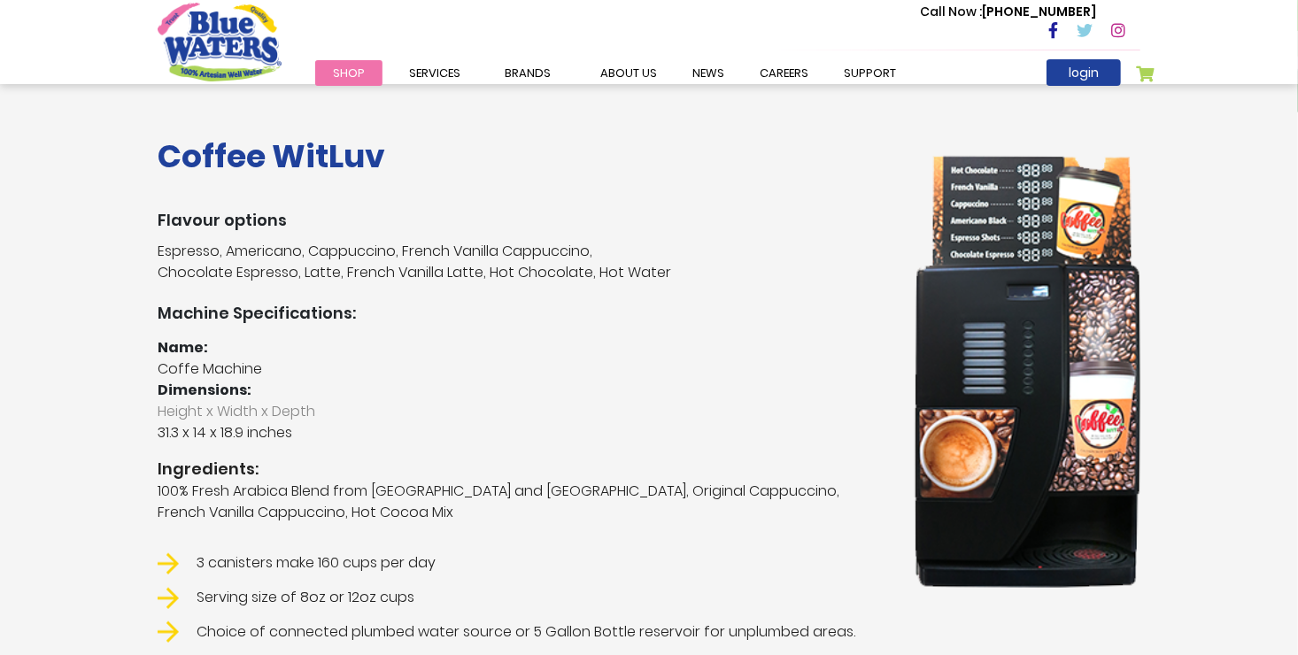 The height and width of the screenshot is (655, 1298). What do you see at coordinates (205, 390) in the screenshot?
I see `strong: Dimensions:` at bounding box center [205, 390].